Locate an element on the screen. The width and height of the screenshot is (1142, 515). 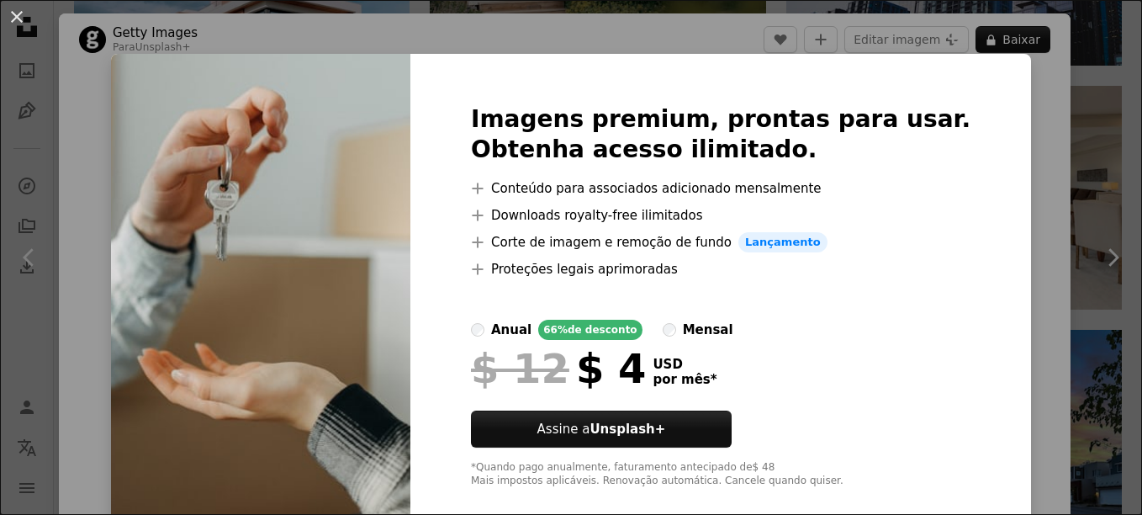
span: $ 12 is located at coordinates (520, 368).